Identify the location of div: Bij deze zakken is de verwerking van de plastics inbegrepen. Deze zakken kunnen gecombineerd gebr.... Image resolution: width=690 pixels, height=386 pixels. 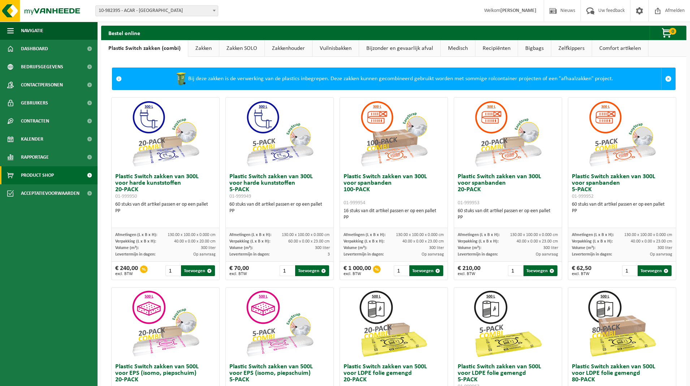
(393, 79).